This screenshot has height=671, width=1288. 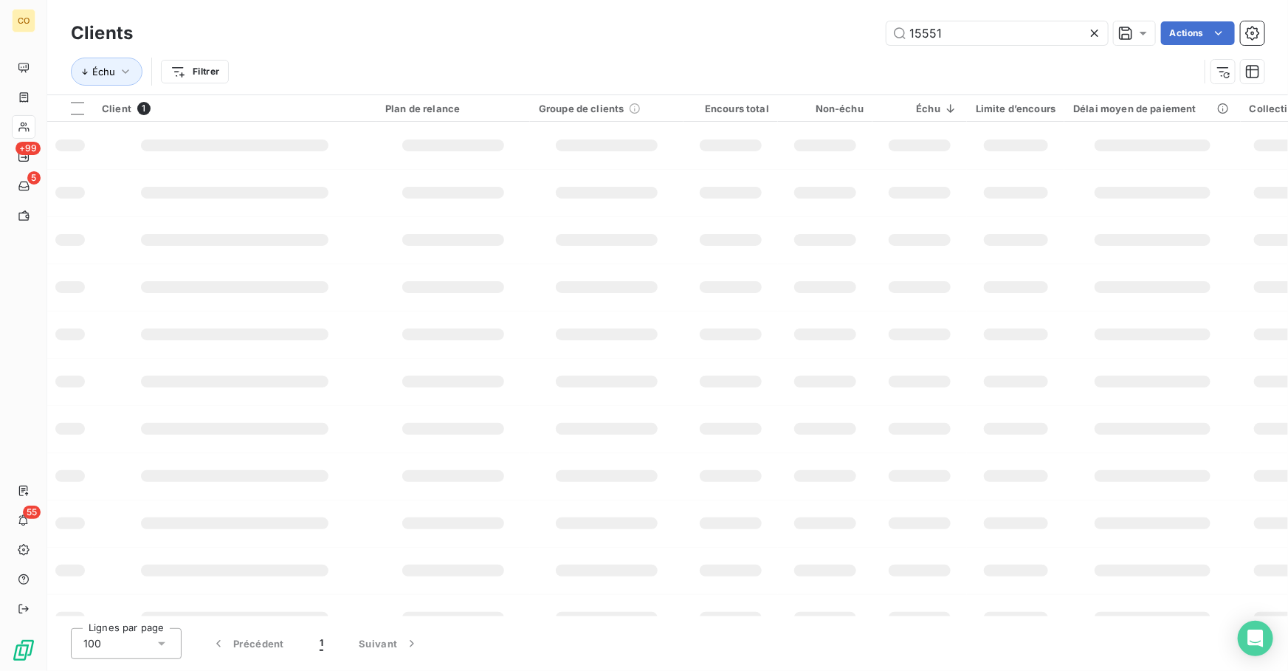 I want to click on button: Précédent, so click(x=247, y=644).